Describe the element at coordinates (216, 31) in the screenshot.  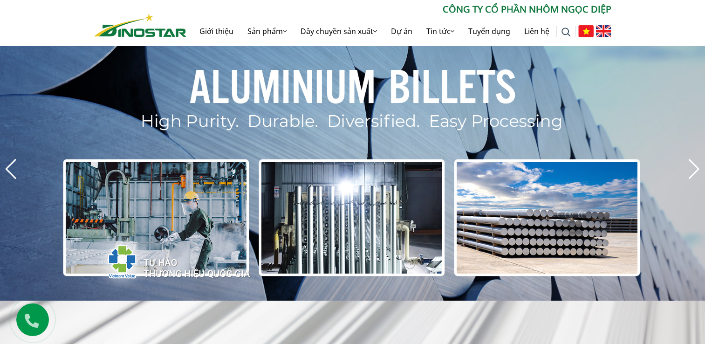
I see `a: Giới thiệu` at that location.